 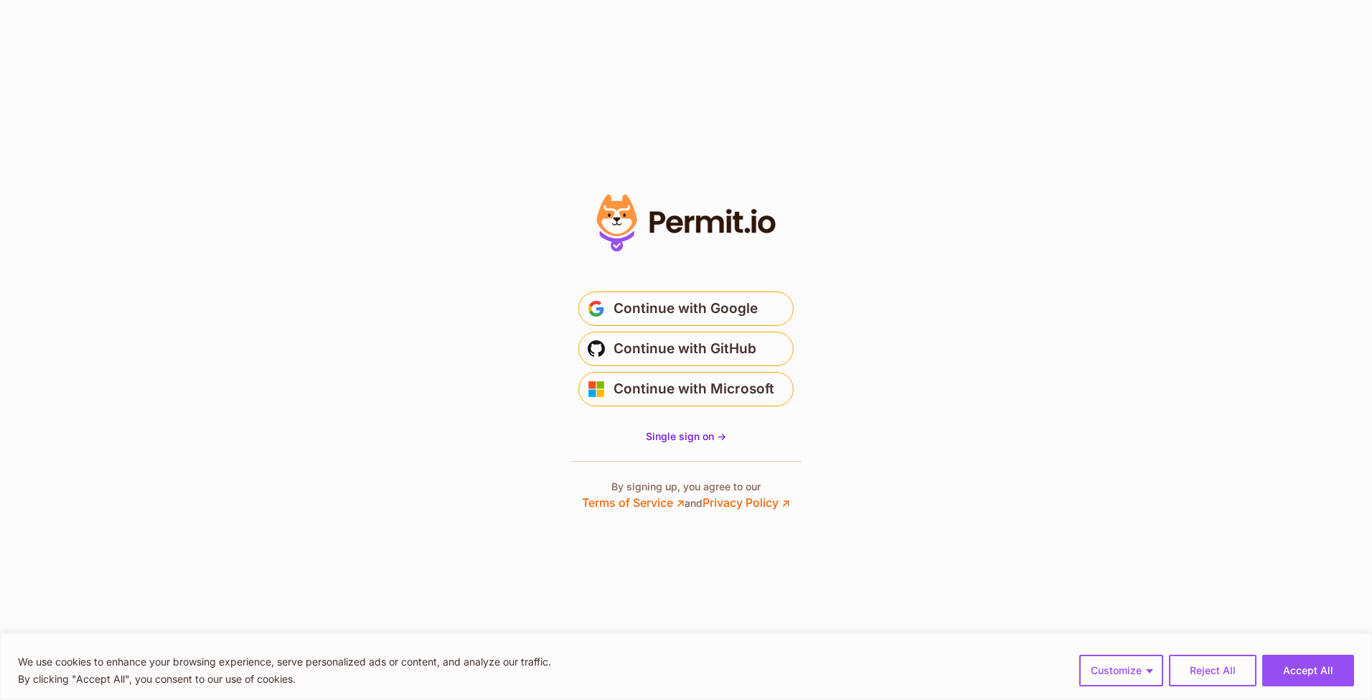 I want to click on span: Single sign on ->, so click(x=686, y=436).